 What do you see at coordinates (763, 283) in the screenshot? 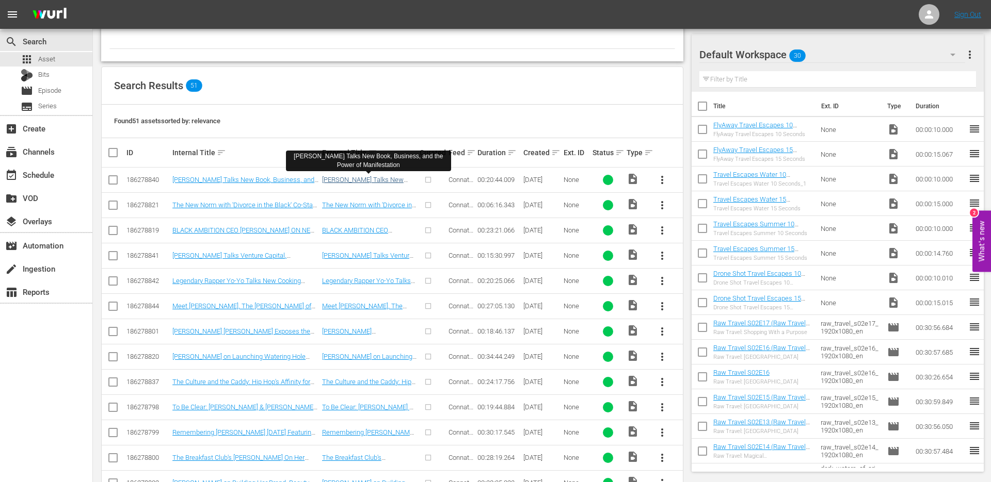
I see `div: Drone Shot Travel Escapes 10 Seconds` at bounding box center [763, 283].